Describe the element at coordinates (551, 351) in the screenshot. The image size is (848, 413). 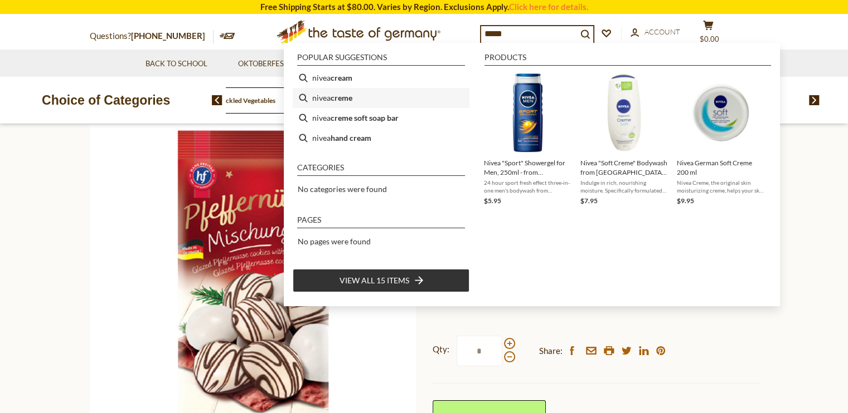
I see `span: Share:` at that location.